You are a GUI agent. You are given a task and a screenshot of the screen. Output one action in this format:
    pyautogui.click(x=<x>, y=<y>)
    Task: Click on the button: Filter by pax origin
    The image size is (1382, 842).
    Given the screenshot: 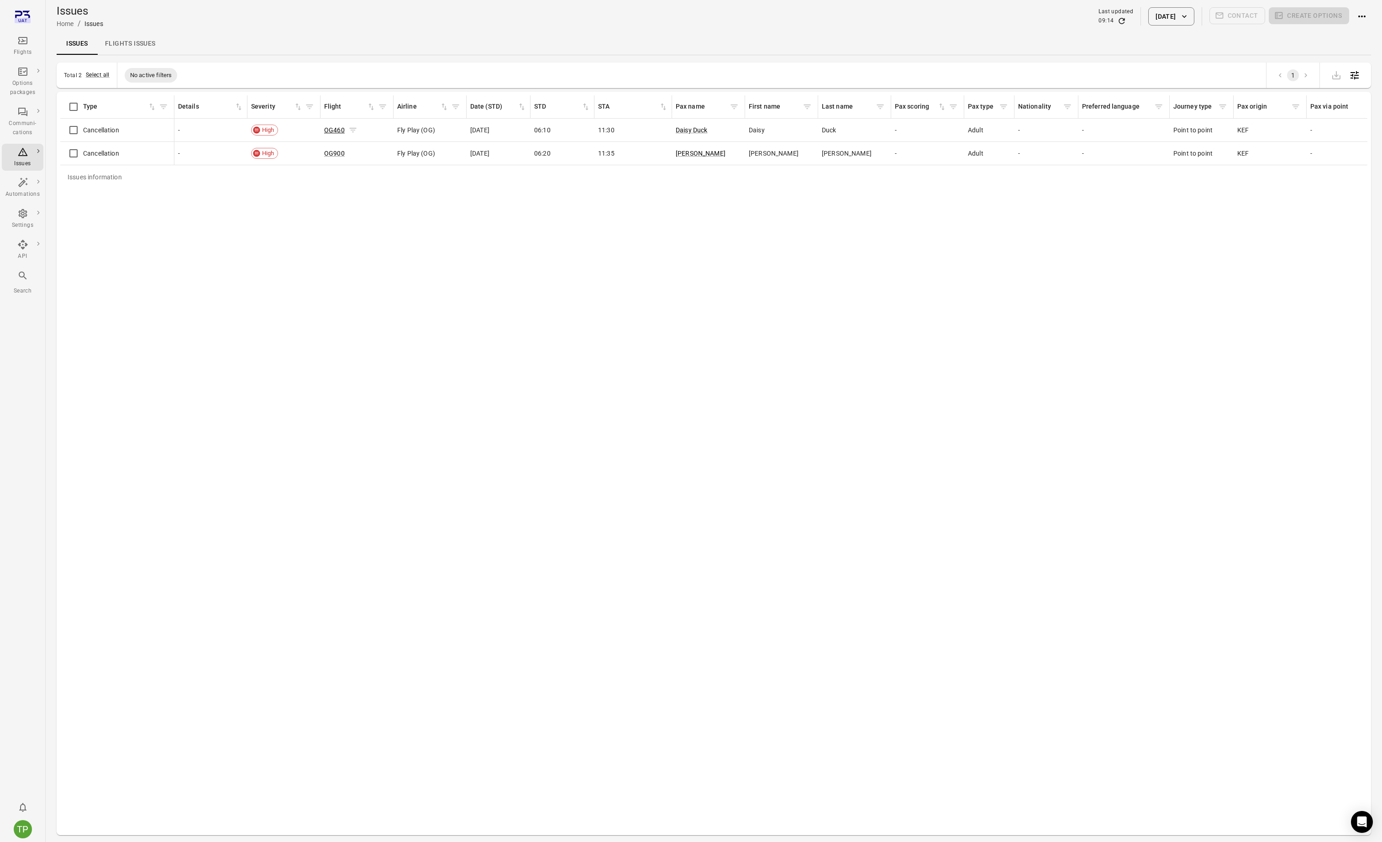 What is the action you would take?
    pyautogui.click(x=1295, y=107)
    